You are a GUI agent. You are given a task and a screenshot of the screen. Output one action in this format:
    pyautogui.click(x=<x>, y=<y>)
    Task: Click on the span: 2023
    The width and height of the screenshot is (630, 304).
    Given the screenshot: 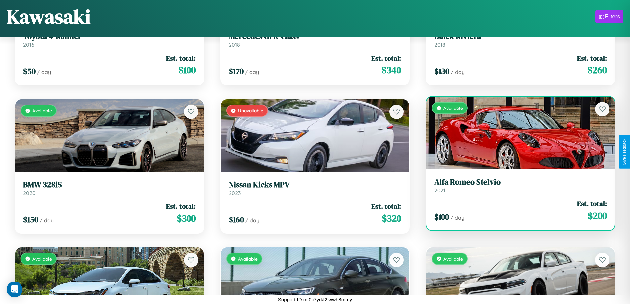 What is the action you would take?
    pyautogui.click(x=235, y=193)
    